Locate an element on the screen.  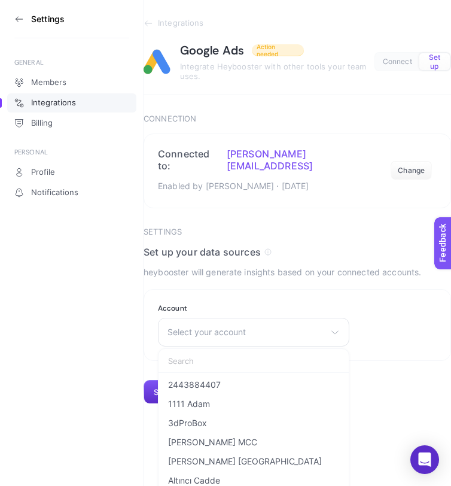
span: Set up your data sources is located at coordinates (202, 252).